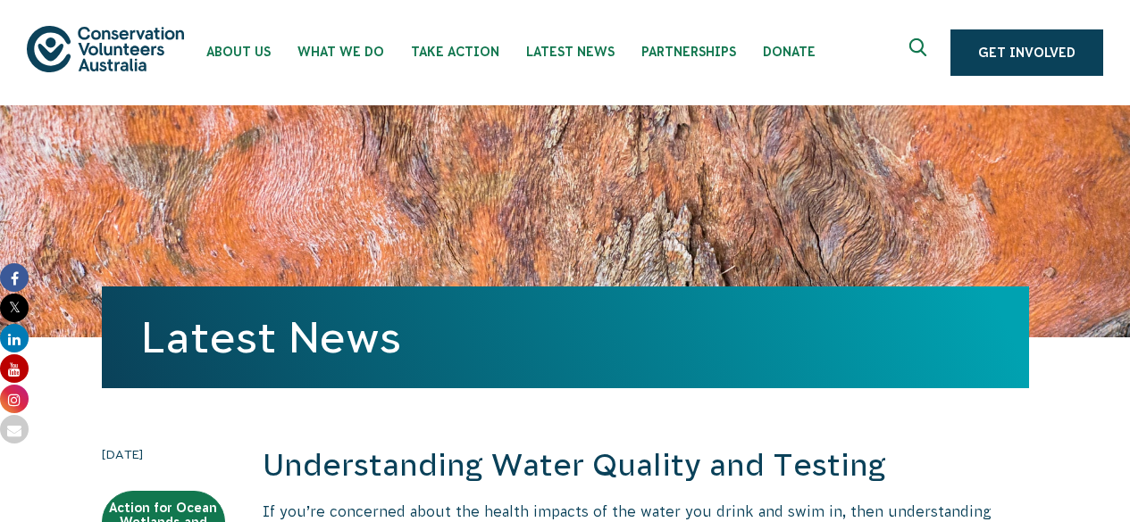 The width and height of the screenshot is (1130, 522). I want to click on span: Take Action, so click(455, 52).